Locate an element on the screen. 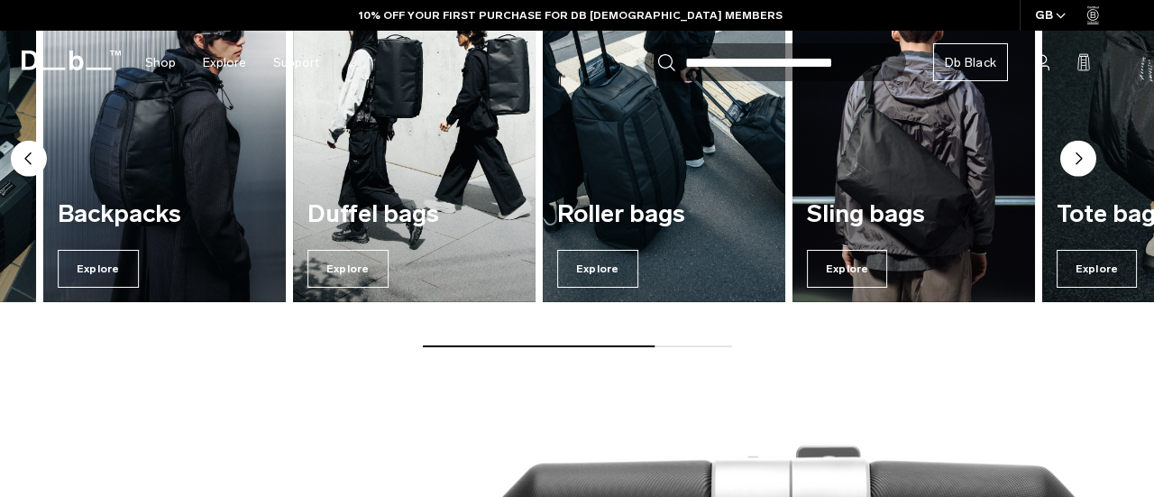 The image size is (1154, 497). h3: Roller bags is located at coordinates (663, 214).